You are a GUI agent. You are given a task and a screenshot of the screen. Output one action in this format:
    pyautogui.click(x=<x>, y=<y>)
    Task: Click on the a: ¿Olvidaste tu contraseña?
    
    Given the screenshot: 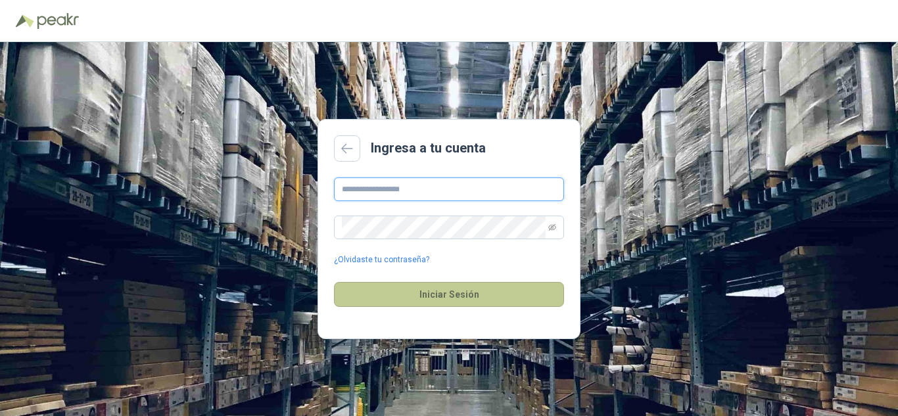 What is the action you would take?
    pyautogui.click(x=381, y=260)
    